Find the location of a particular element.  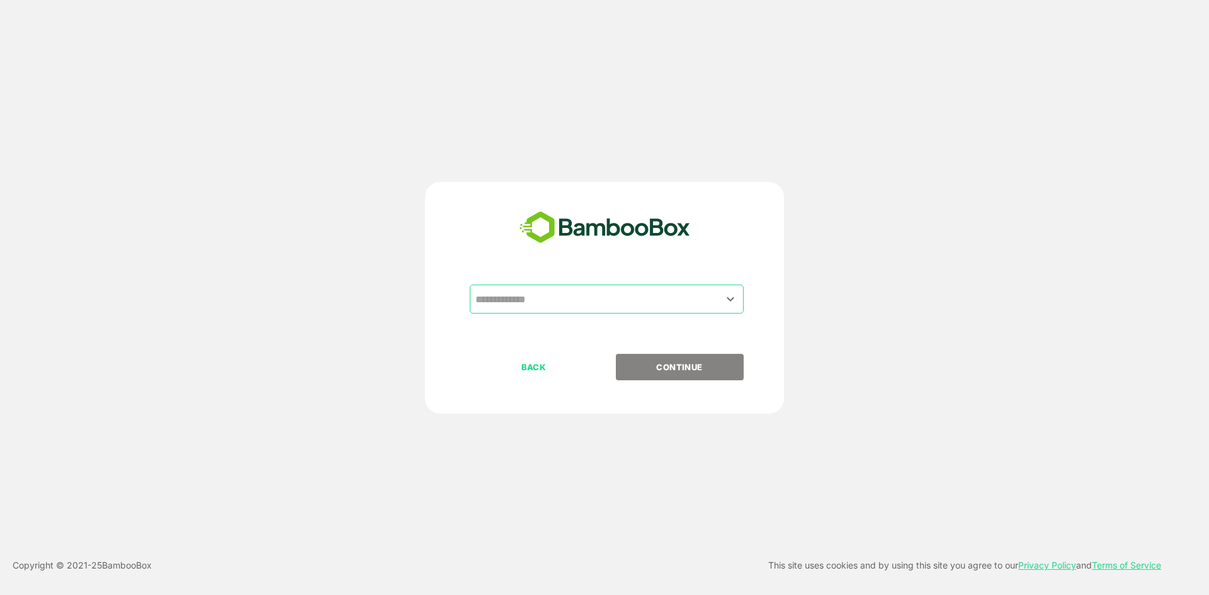

p: Copyright © 2021- 25 BambooBox is located at coordinates (82, 565).